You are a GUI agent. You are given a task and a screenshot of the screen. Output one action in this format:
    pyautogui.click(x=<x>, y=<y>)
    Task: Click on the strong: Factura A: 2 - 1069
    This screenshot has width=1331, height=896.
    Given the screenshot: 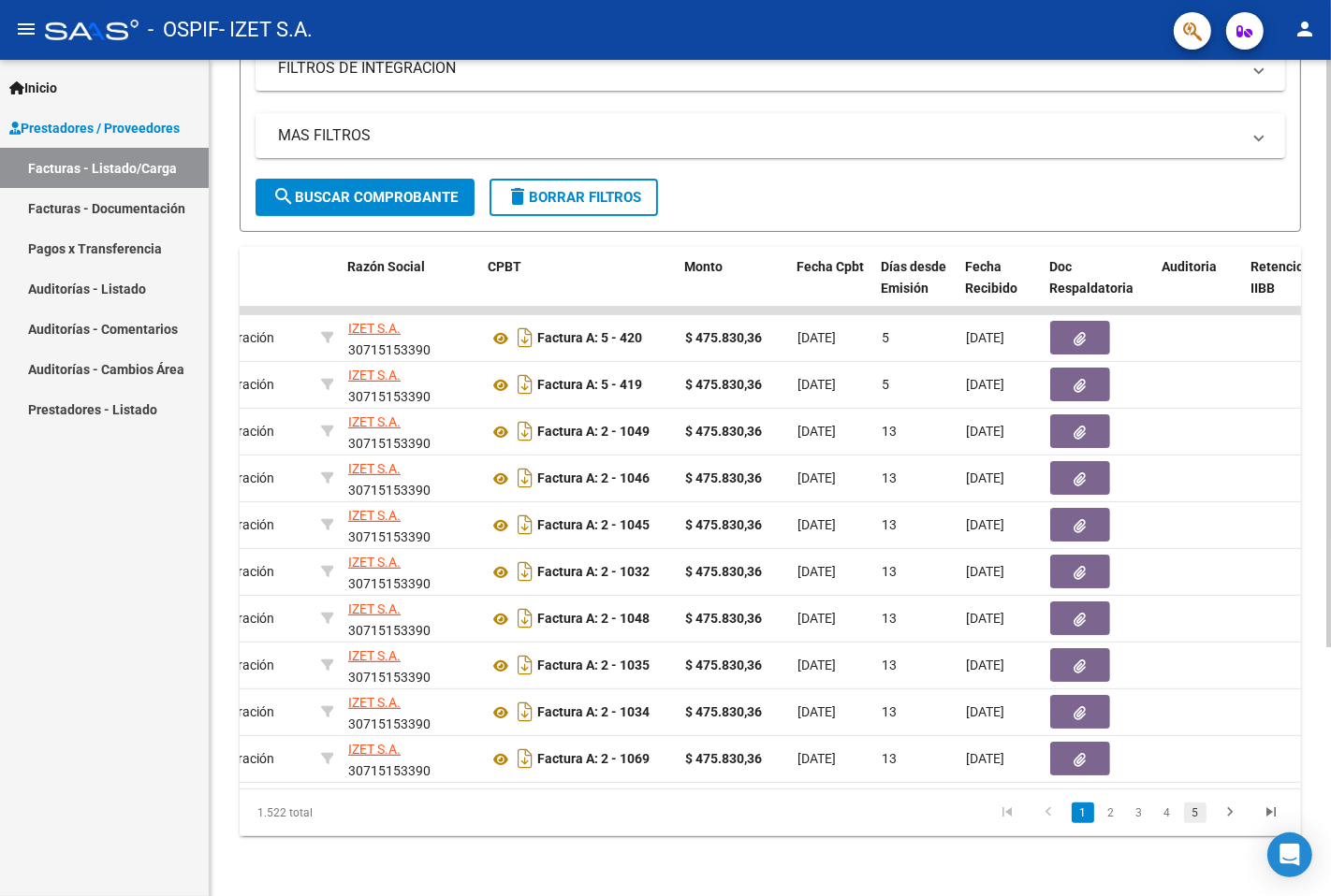 What is the action you would take?
    pyautogui.click(x=594, y=760)
    